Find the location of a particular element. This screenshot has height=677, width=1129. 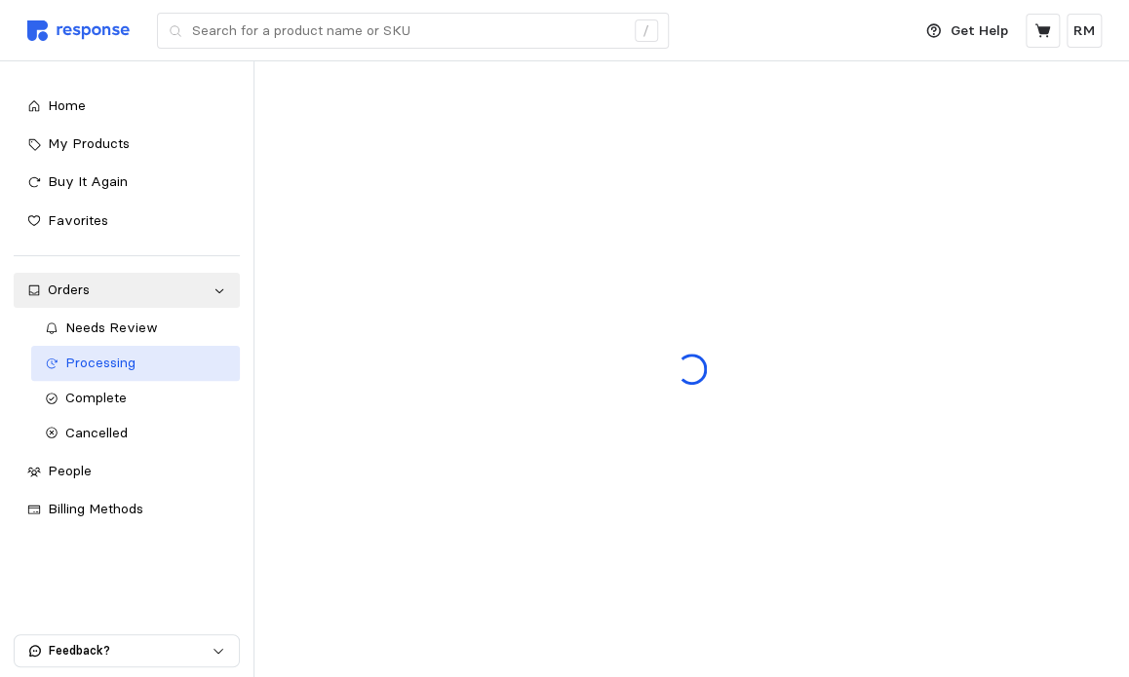

span: Processing is located at coordinates (100, 363).